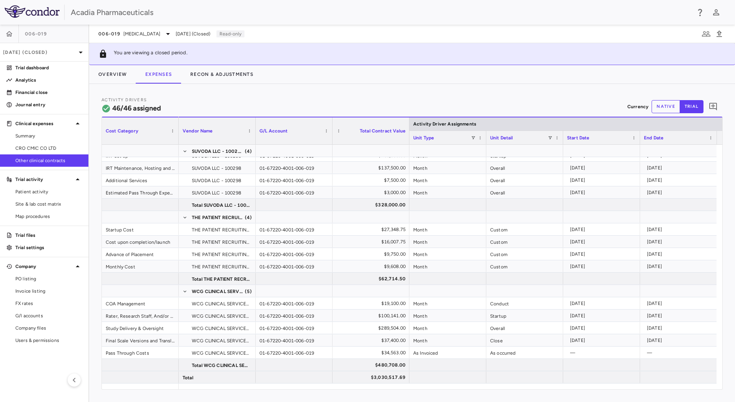 The width and height of the screenshot is (735, 402). What do you see at coordinates (122, 131) in the screenshot?
I see `span: Cost Category` at bounding box center [122, 131].